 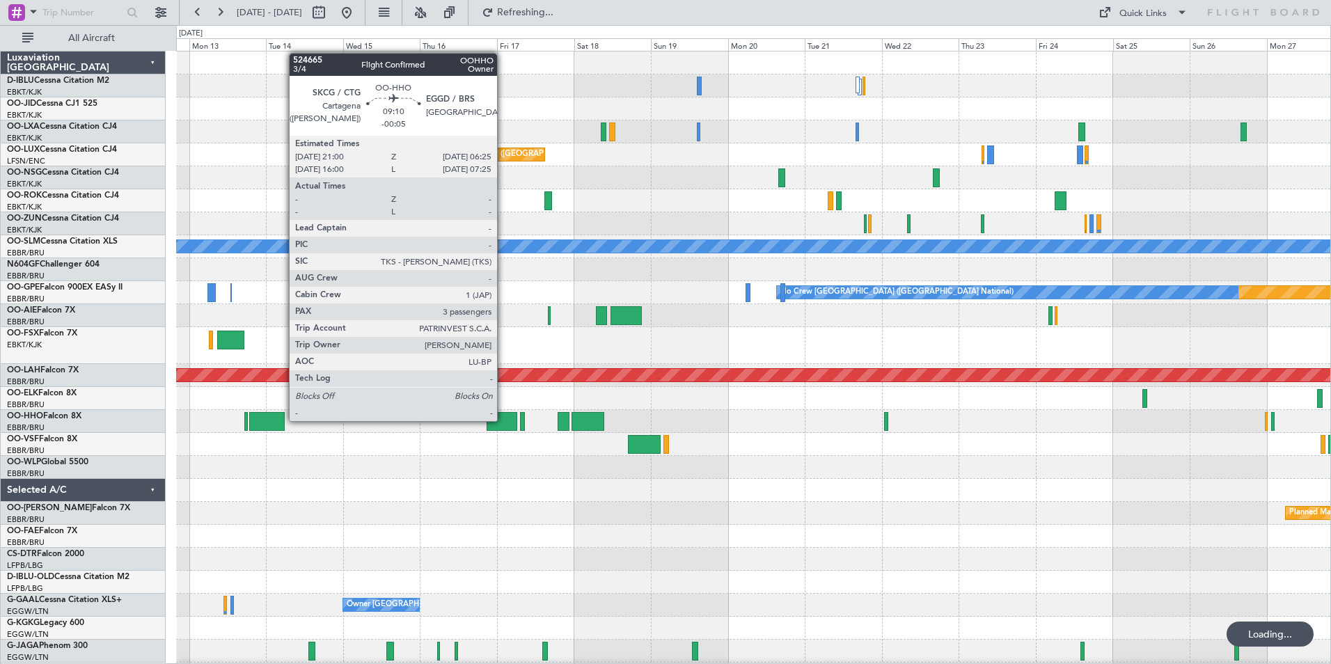 I want to click on a: OO-GPEFalcon 900EX EASy II, so click(x=65, y=287).